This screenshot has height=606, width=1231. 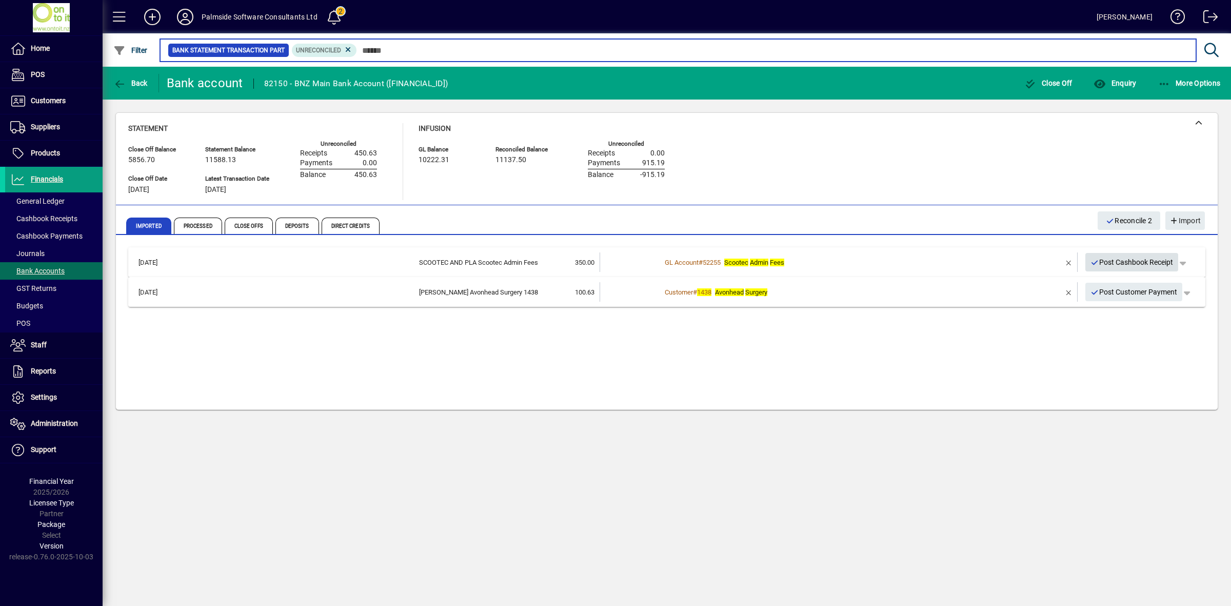 What do you see at coordinates (38, 345) in the screenshot?
I see `span: Staff` at bounding box center [38, 345].